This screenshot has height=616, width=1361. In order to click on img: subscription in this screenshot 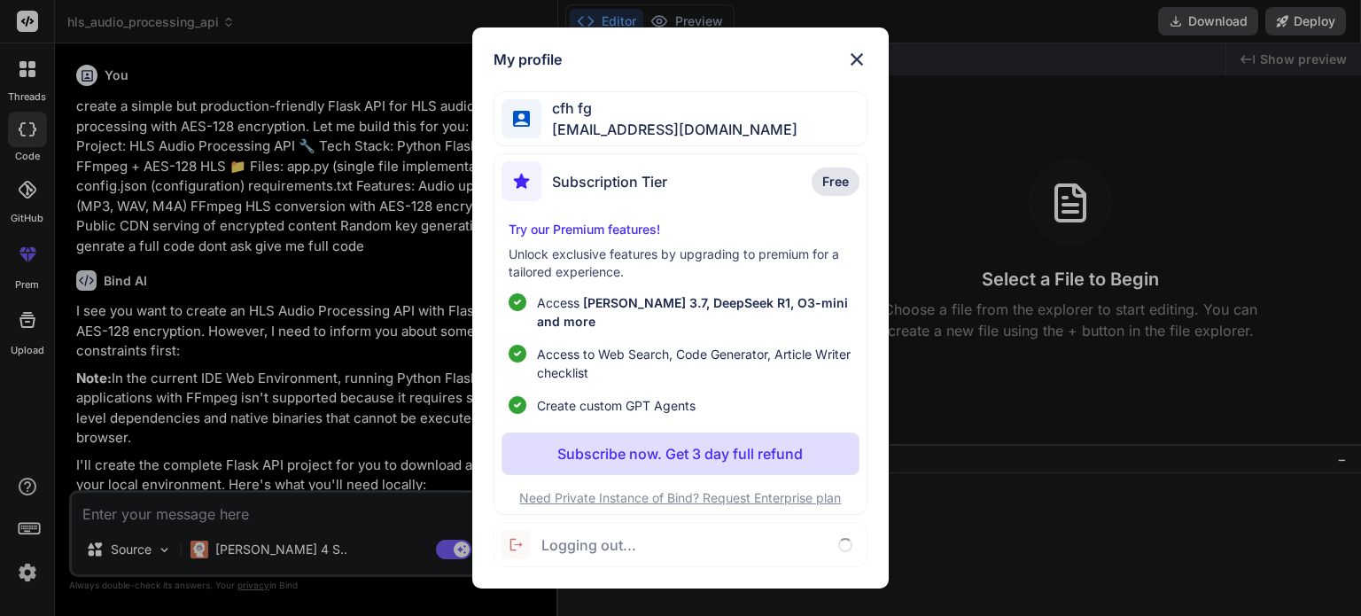, I will do `click(521, 181)`.